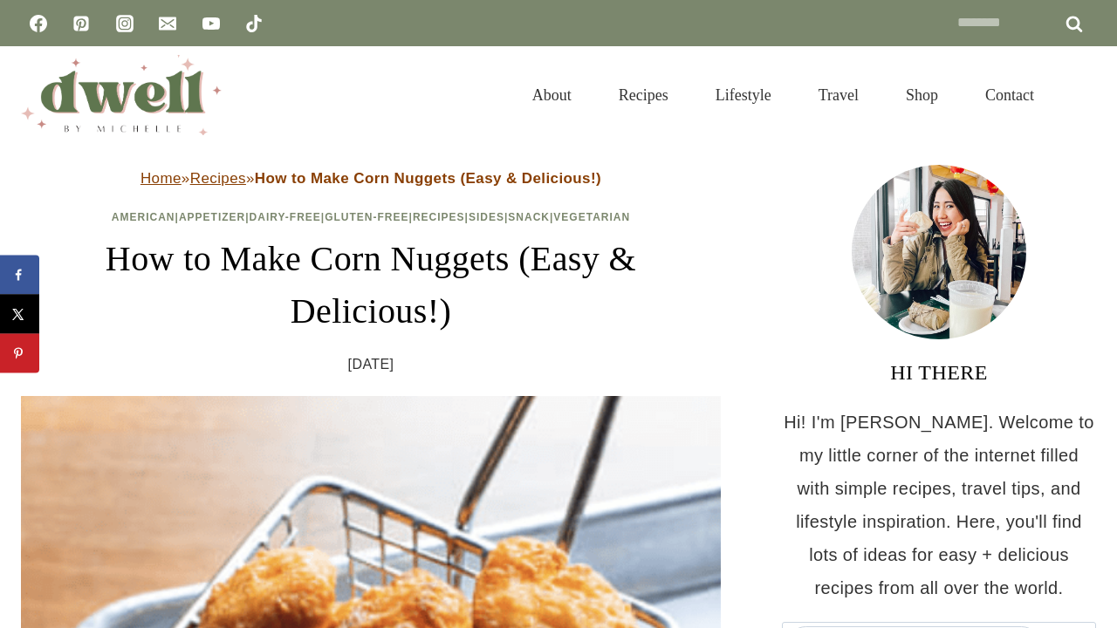  Describe the element at coordinates (125, 24) in the screenshot. I see `a: Instagram` at that location.